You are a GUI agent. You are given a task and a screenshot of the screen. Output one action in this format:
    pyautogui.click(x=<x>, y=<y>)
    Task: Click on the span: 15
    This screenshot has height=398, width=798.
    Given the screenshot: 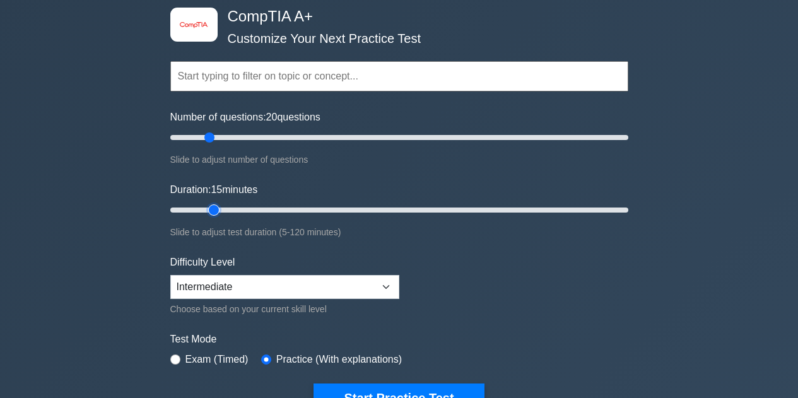 What is the action you would take?
    pyautogui.click(x=216, y=189)
    